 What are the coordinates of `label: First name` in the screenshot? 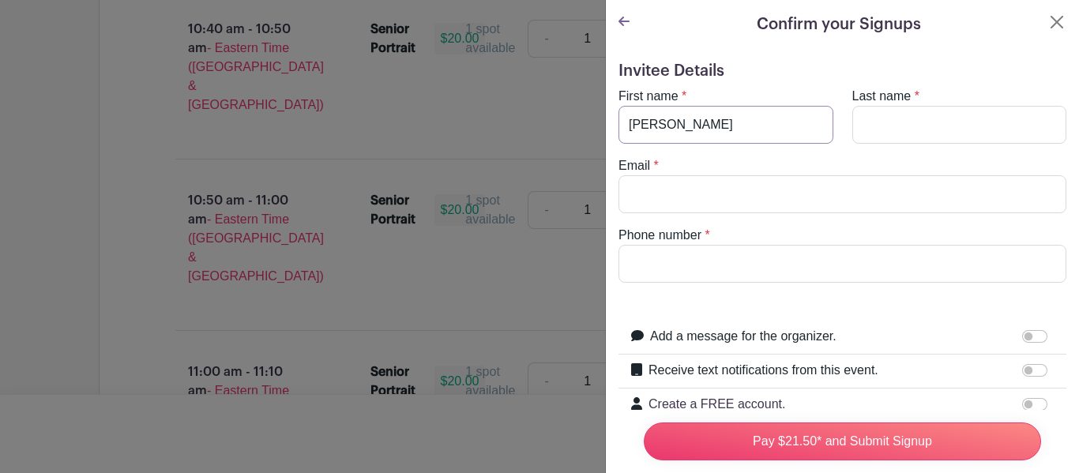 It's located at (649, 96).